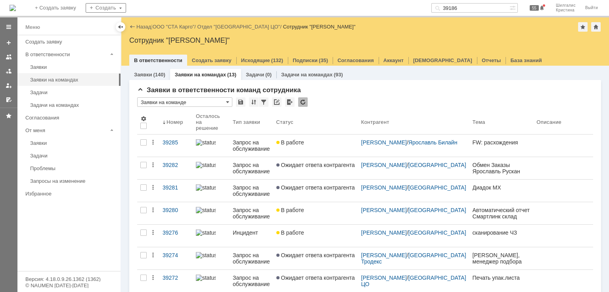 The width and height of the screenshot is (609, 292). Describe the element at coordinates (251, 233) in the screenshot. I see `div: Инцидент` at that location.